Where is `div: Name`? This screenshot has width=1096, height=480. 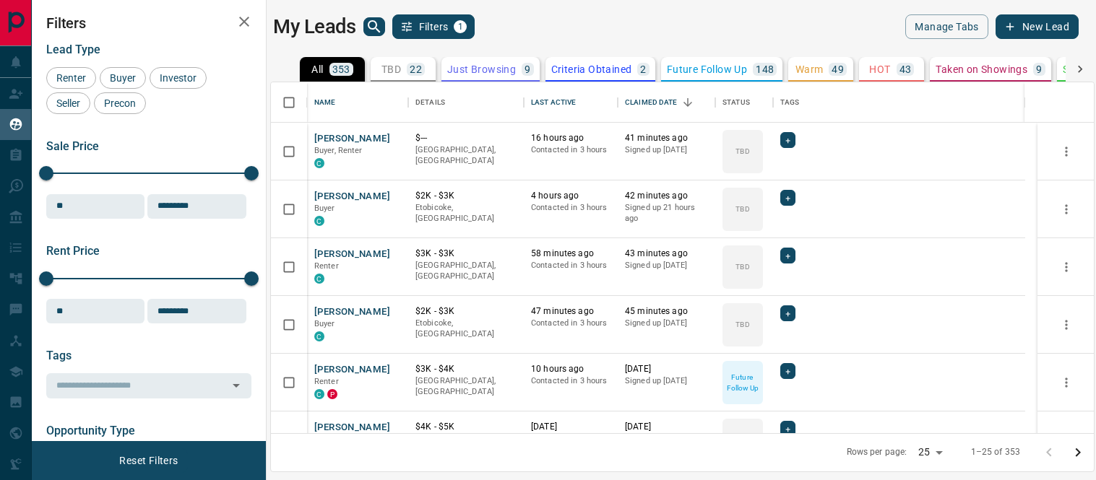
div: Name is located at coordinates (325, 103).